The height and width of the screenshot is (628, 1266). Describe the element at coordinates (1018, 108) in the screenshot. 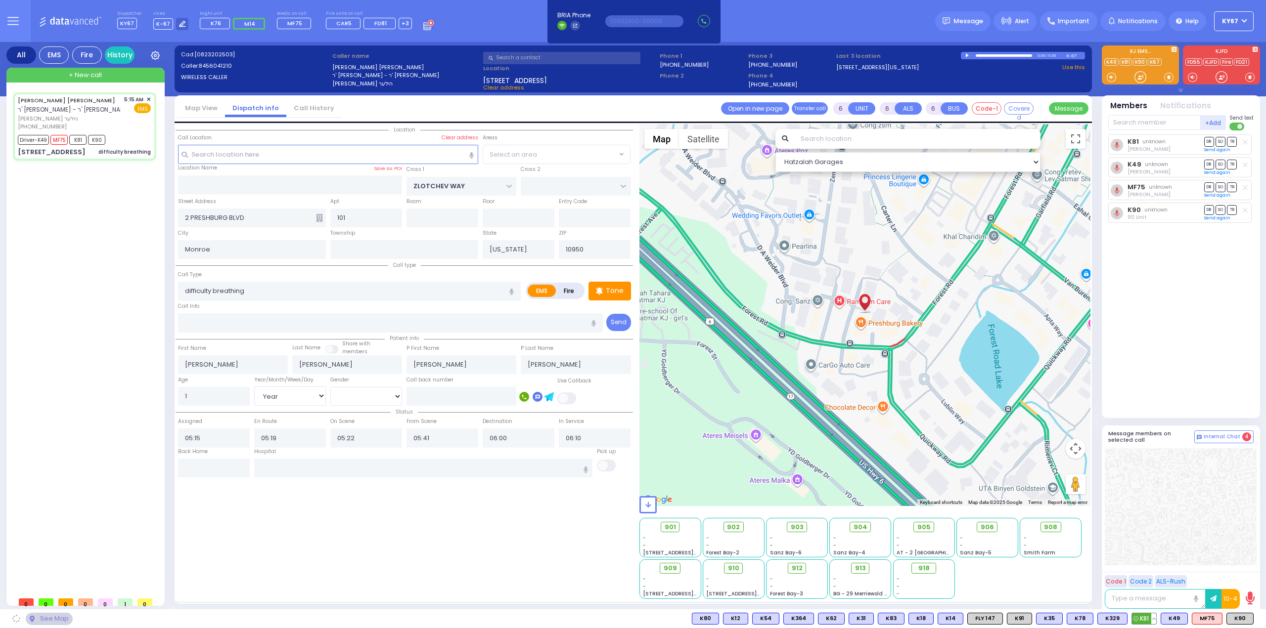

I see `button: Covered` at that location.